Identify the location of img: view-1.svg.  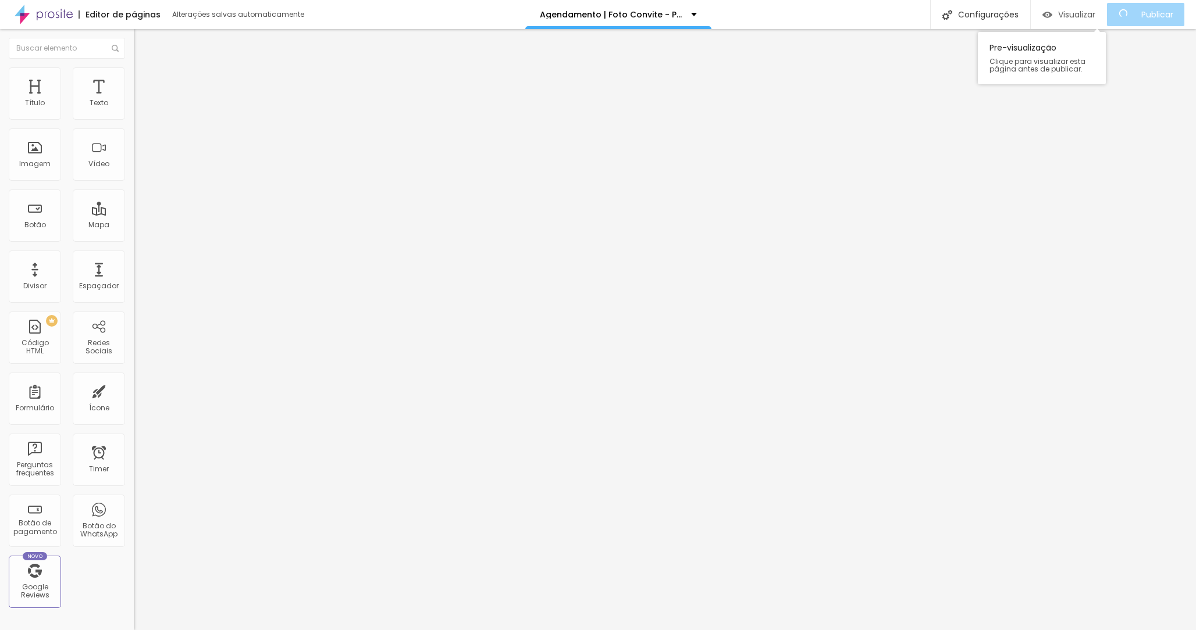
(1047, 15).